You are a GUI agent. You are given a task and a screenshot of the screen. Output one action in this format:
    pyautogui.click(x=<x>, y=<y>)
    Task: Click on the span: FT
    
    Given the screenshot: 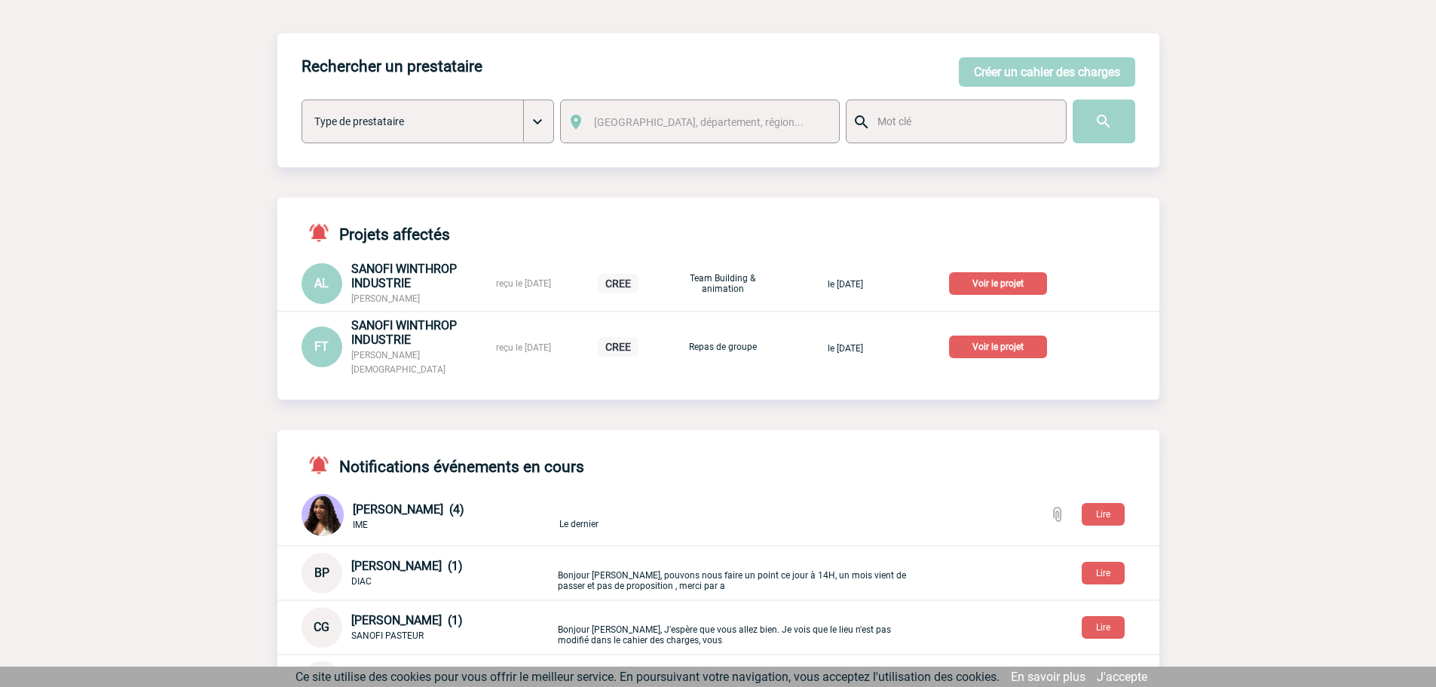 What is the action you would take?
    pyautogui.click(x=321, y=346)
    